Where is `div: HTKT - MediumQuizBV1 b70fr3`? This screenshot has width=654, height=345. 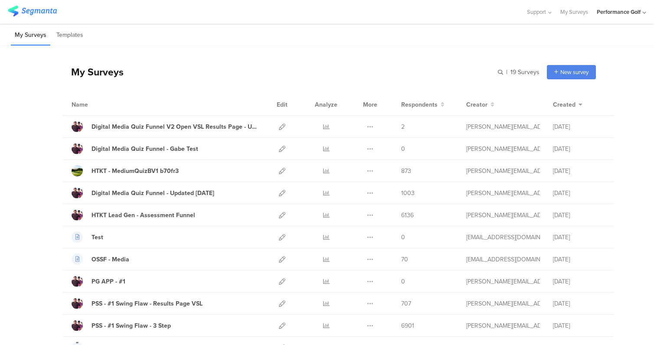
div: HTKT - MediumQuizBV1 b70fr3 is located at coordinates (135, 171).